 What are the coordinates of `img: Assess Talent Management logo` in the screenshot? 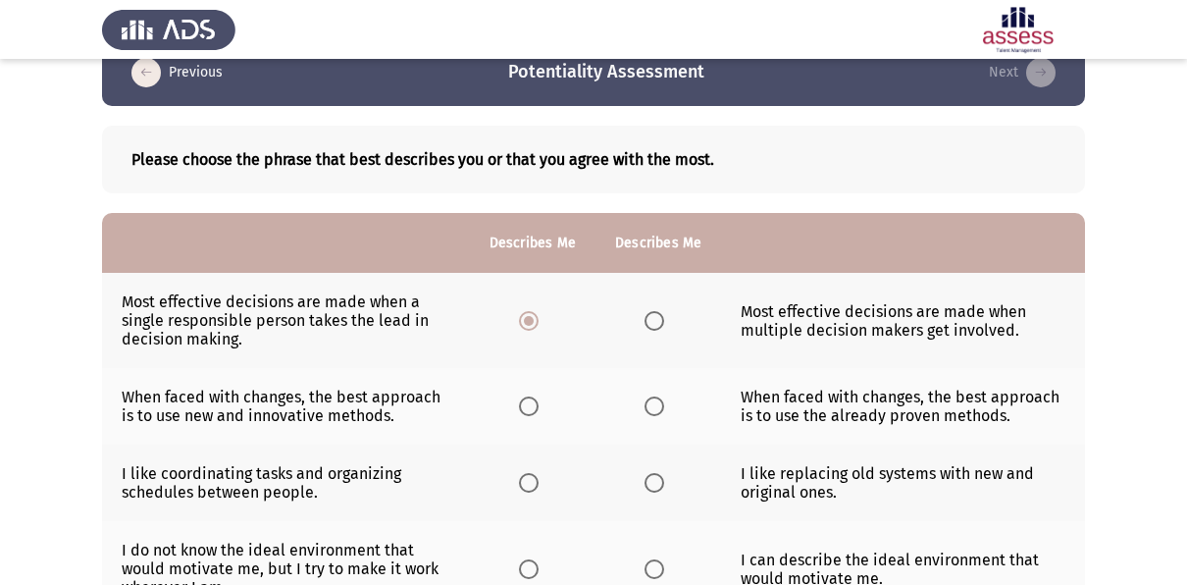 It's located at (169, 29).